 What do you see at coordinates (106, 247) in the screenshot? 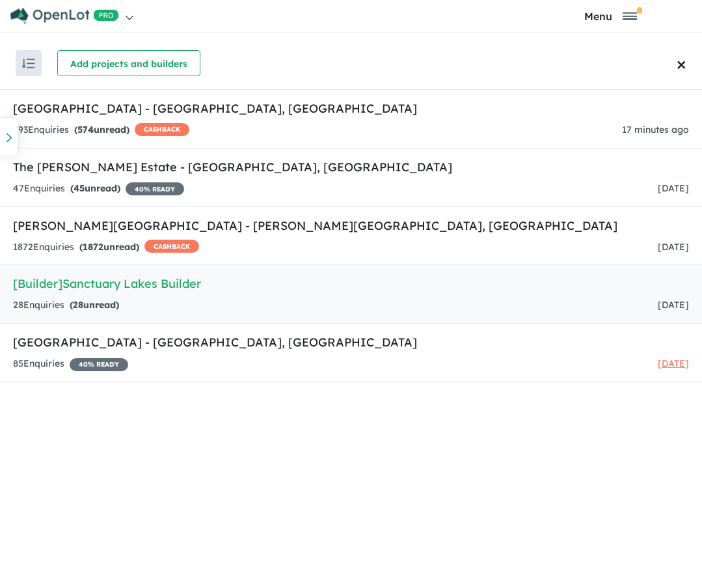
I see `div: 1872 Enquir ies` at bounding box center [106, 247].